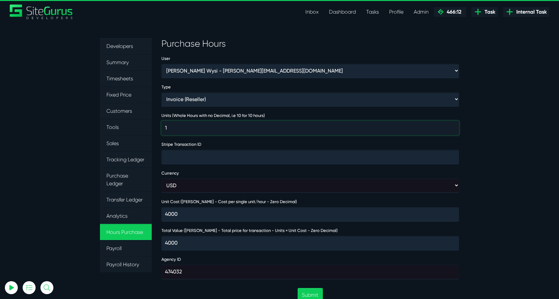  What do you see at coordinates (421, 12) in the screenshot?
I see `a: Admin` at bounding box center [421, 12].